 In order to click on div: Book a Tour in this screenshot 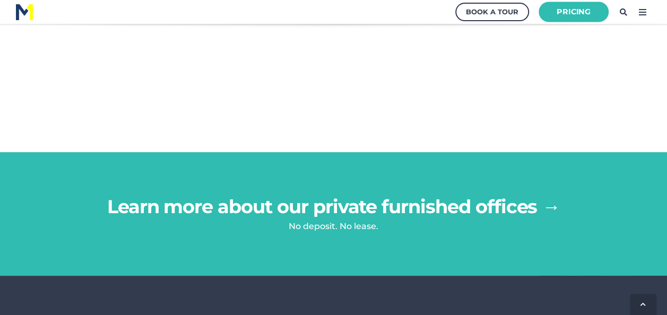, I will do `click(492, 12)`.